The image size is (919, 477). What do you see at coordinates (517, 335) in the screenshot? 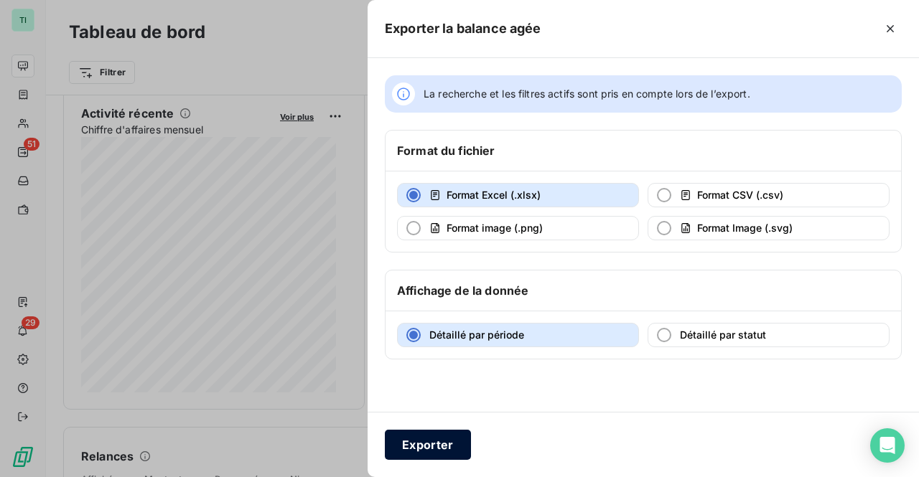
I see `button: Détaillé par période` at bounding box center [517, 335].